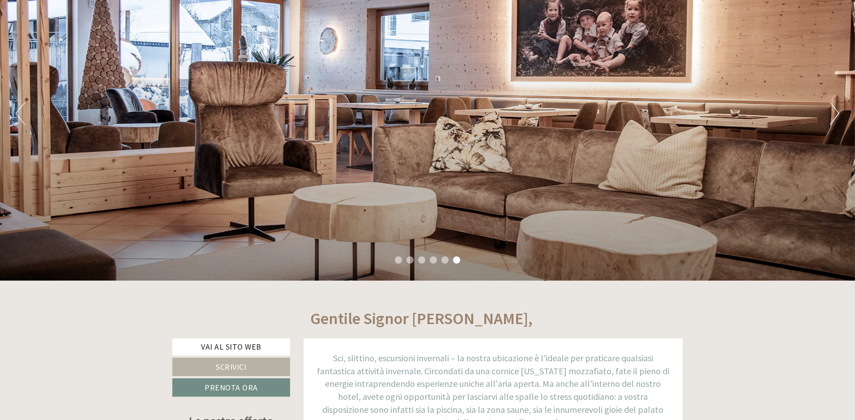 This screenshot has width=855, height=420. Describe the element at coordinates (73, 30) in the screenshot. I see `div: Inso Sonnenheim` at that location.